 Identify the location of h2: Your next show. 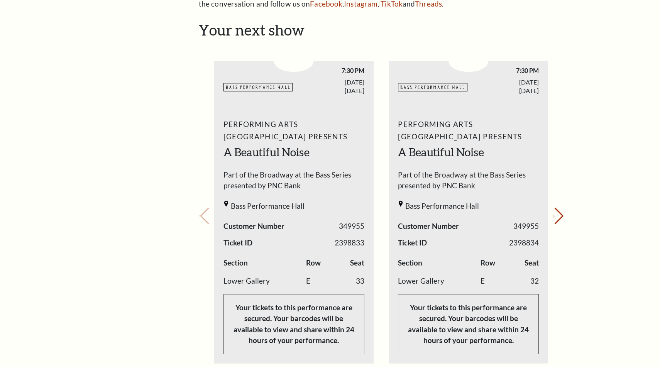
(381, 30).